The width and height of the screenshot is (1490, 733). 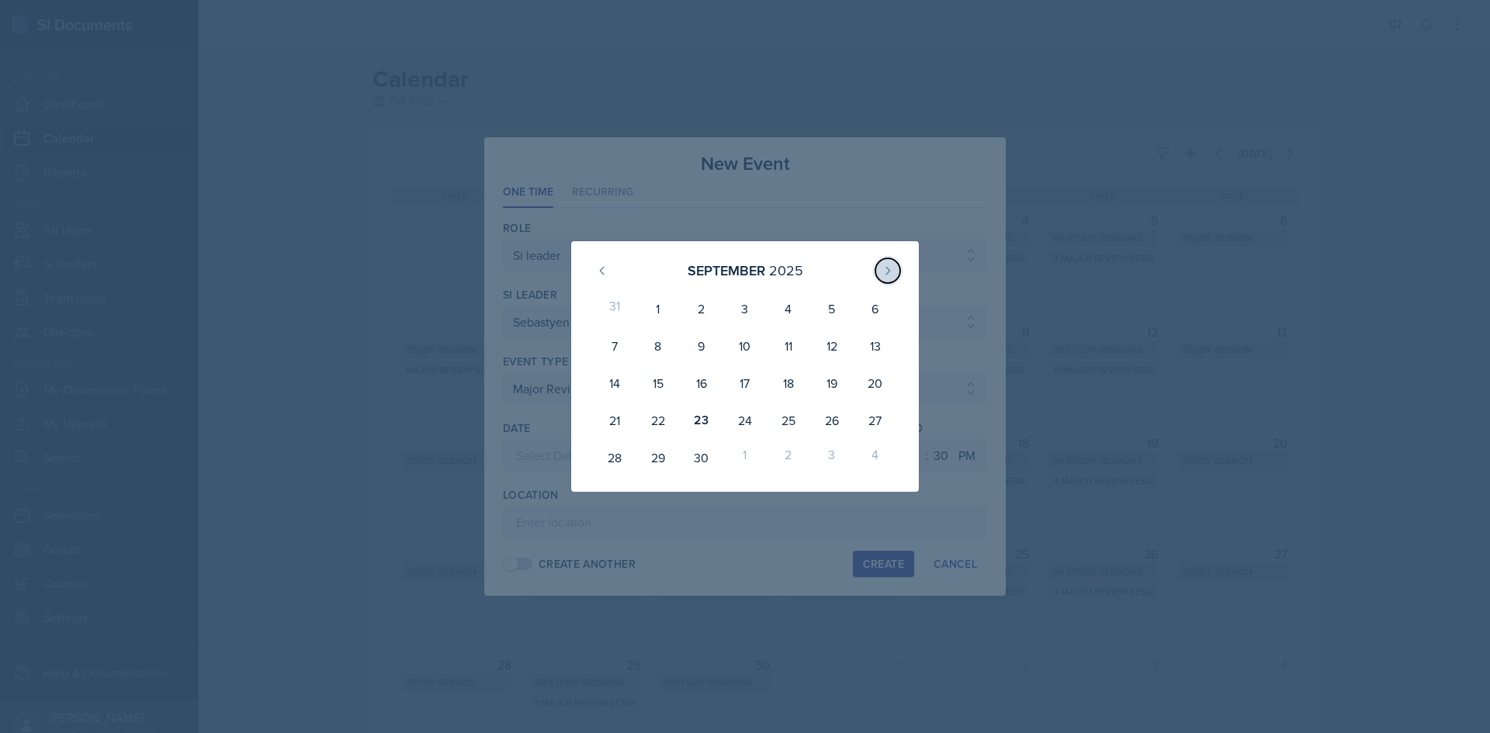 I want to click on div: 25, so click(x=788, y=420).